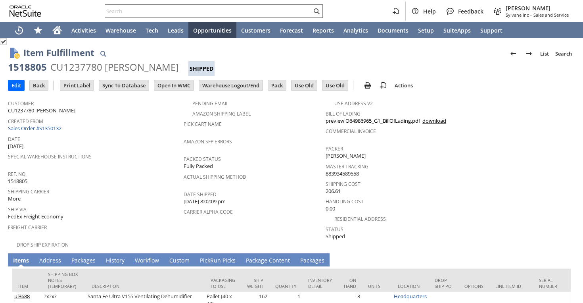 The height and width of the screenshot is (303, 583). I want to click on span: 0.00, so click(330, 208).